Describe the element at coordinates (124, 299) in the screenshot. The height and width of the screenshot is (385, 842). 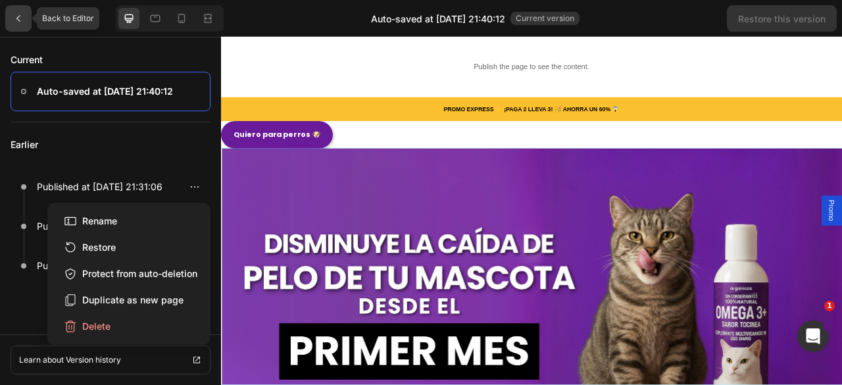
I see `div: Duplicate as new page` at that location.